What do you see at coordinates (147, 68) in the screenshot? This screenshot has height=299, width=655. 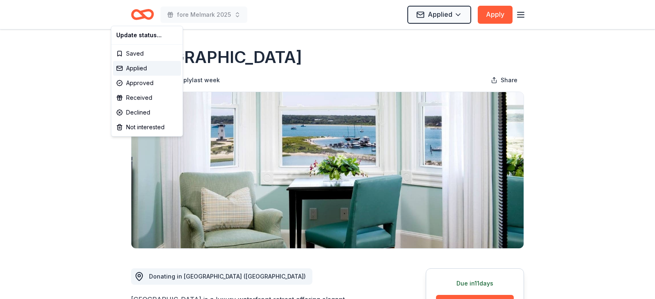 I see `div: Applied` at bounding box center [147, 68].